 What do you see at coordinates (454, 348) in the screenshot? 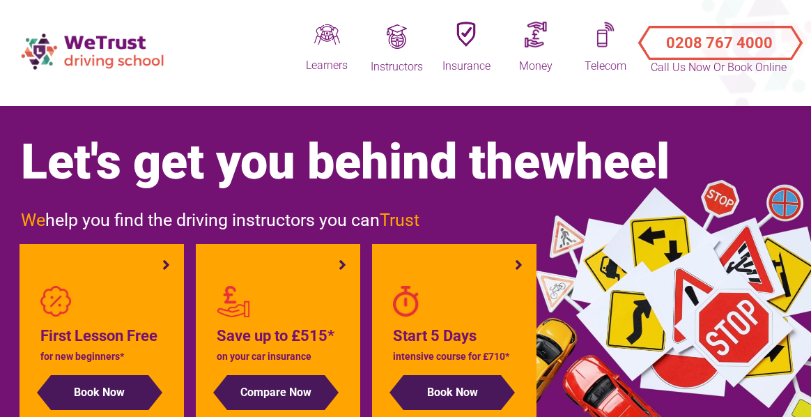
I see `a: Start 5 Days intensive course for £710* Book Now` at bounding box center [454, 348].